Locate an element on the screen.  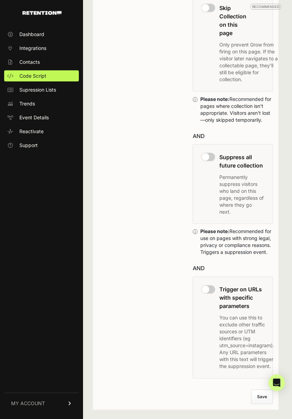
div: Recommended for pages where collection isn't appropriate. Visitors aren't lost—only skipped tempo... is located at coordinates (237, 109).